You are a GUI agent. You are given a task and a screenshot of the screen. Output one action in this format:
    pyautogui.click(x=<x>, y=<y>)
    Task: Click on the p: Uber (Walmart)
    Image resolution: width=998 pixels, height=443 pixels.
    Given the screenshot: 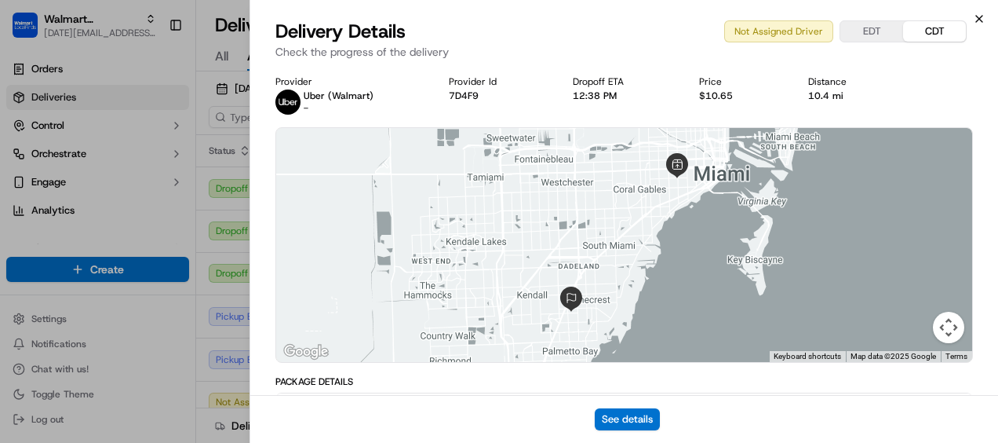 What is the action you would take?
    pyautogui.click(x=338, y=96)
    